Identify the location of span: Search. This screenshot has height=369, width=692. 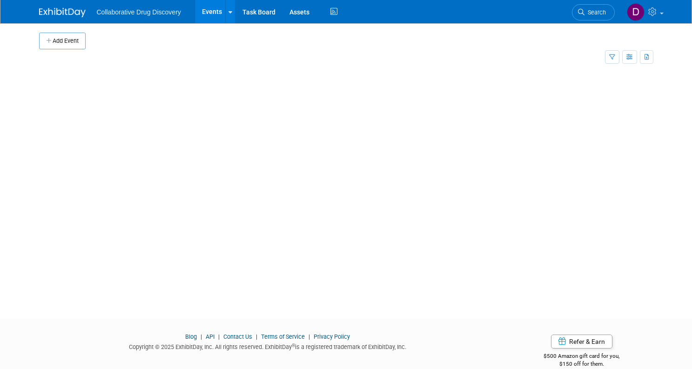
(595, 12).